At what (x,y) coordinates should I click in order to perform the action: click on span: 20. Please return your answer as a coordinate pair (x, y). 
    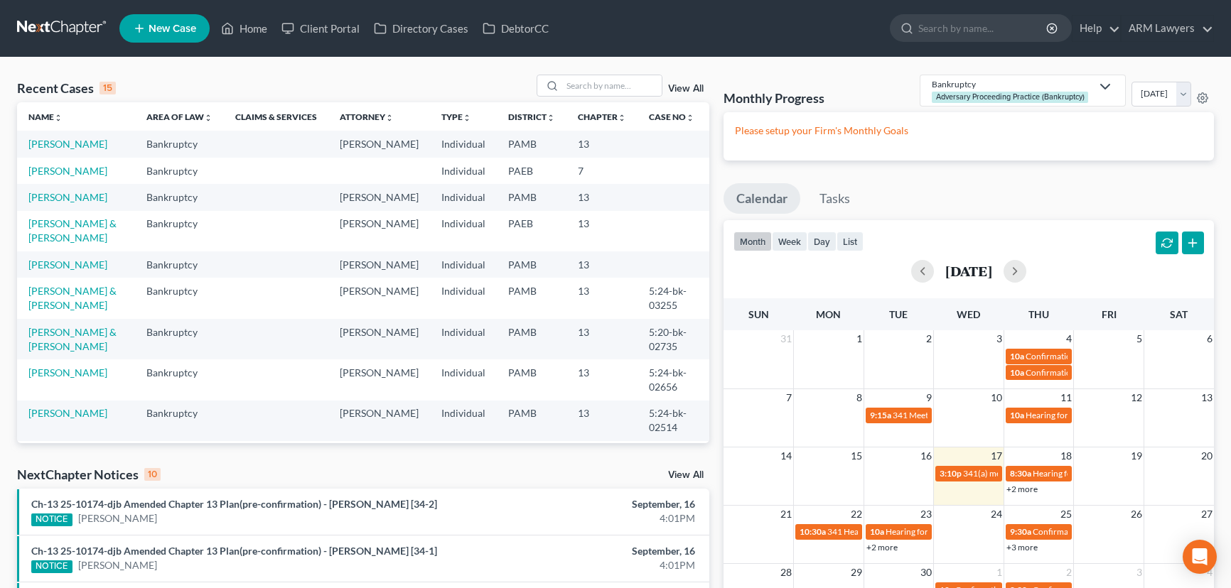
    Looking at the image, I should click on (1207, 456).